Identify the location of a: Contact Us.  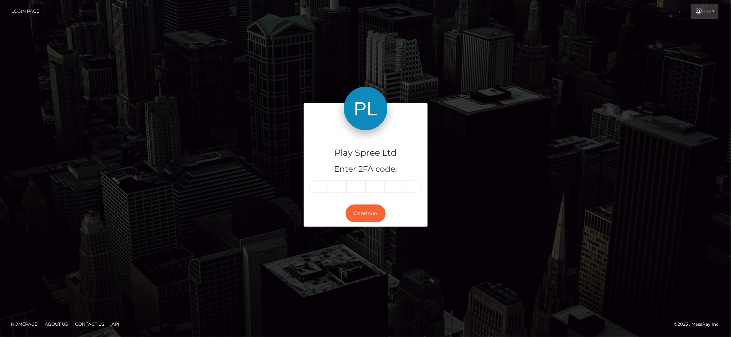
(90, 324).